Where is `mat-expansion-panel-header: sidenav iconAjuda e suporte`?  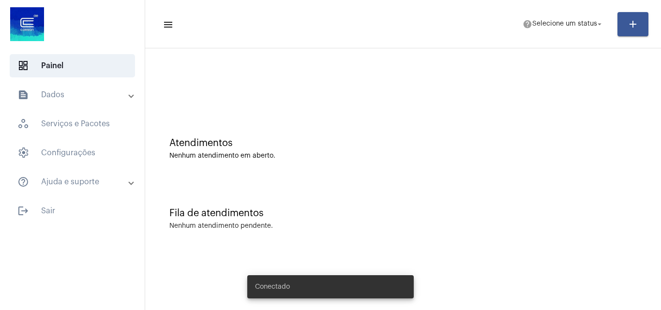 mat-expansion-panel-header: sidenav iconAjuda e suporte is located at coordinates (75, 182).